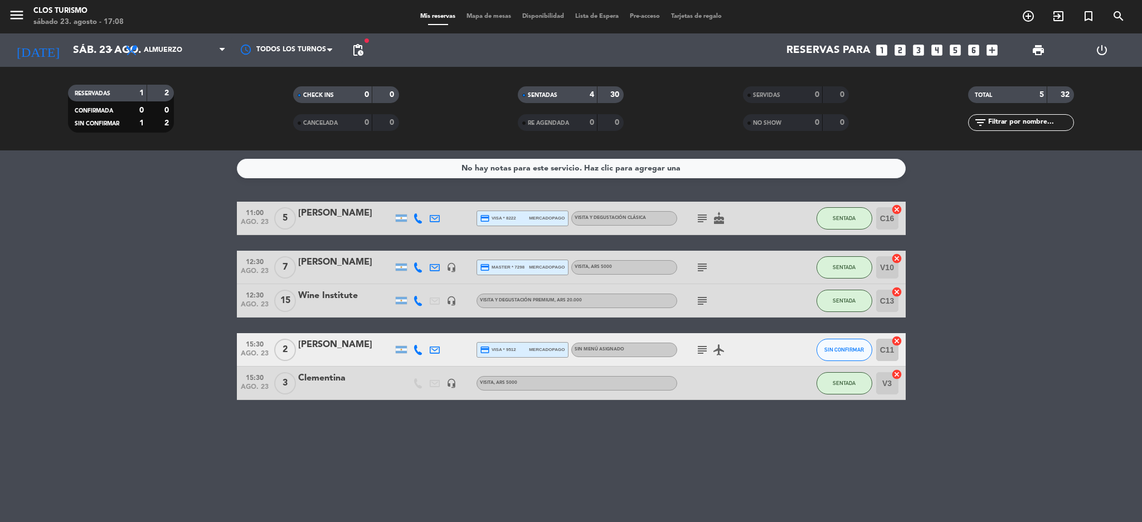 The image size is (1142, 522). I want to click on span: visa * 9512, so click(498, 350).